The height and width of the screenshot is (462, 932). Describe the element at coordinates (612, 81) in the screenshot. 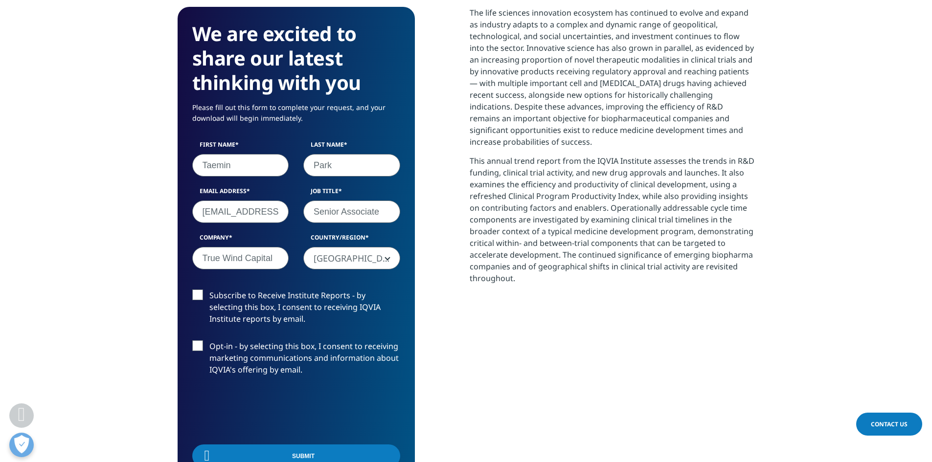

I see `p: The life sciences innovation ecosystem has continued to evolve and expand as industry adapts to a...` at that location.